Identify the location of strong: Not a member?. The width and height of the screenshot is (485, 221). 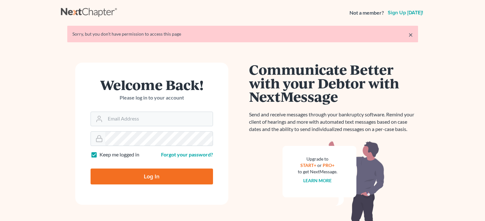
(366, 13).